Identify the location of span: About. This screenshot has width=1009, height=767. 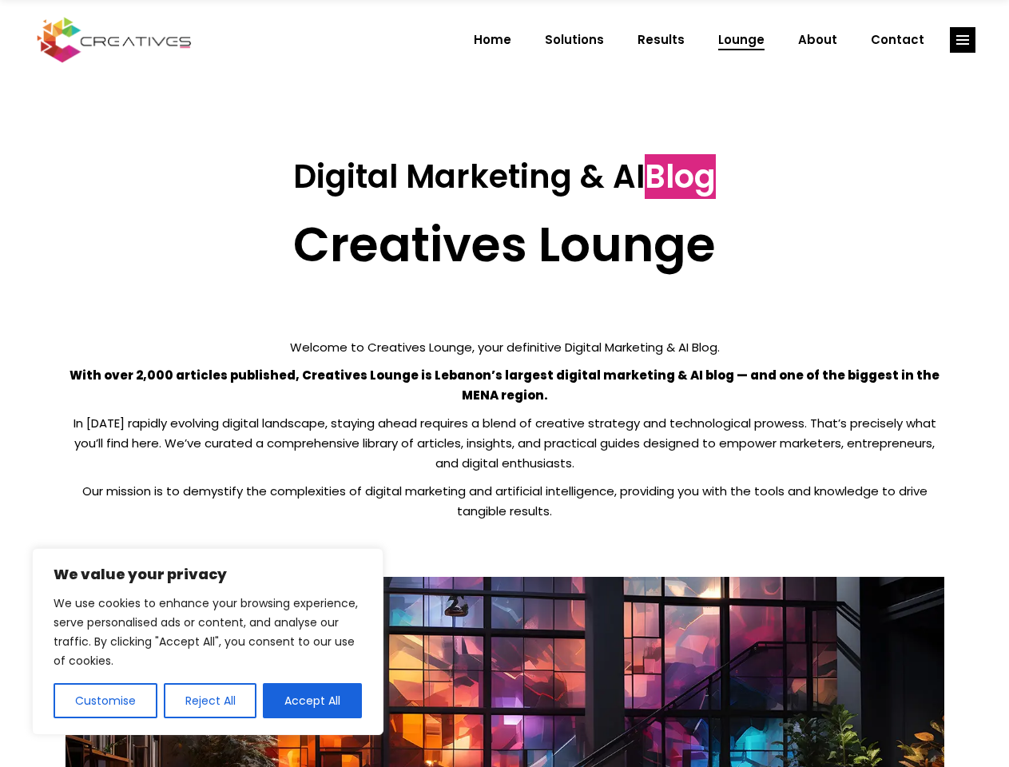
(817, 40).